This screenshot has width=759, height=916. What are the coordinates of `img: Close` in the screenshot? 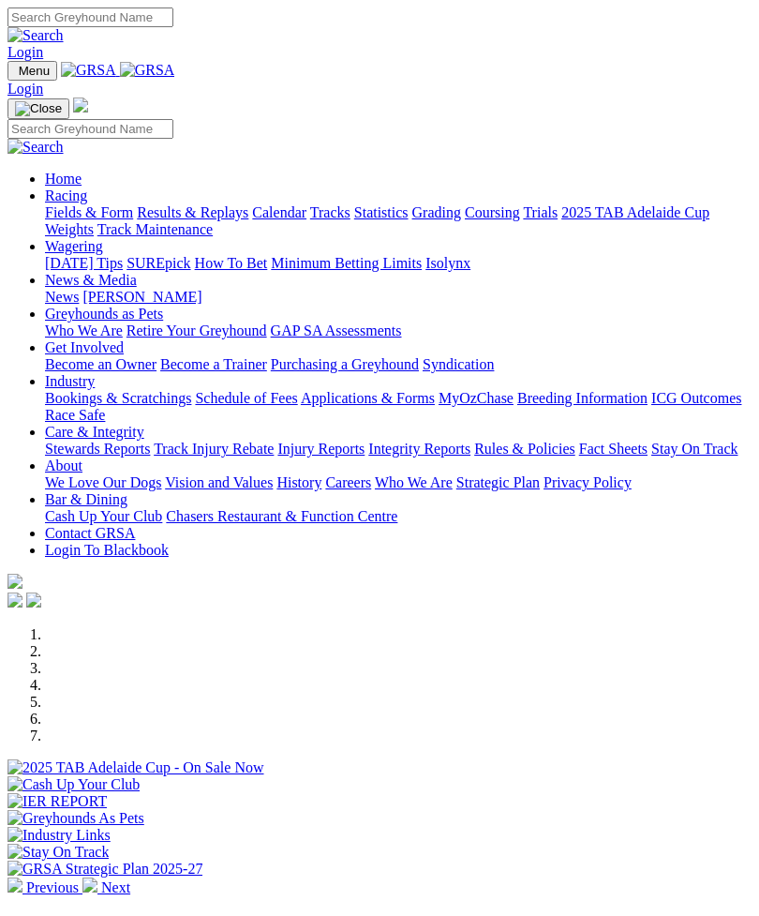 It's located at (38, 109).